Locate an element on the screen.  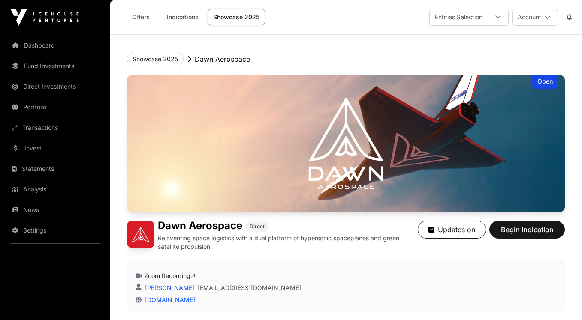
a: Dashboard is located at coordinates (55, 45).